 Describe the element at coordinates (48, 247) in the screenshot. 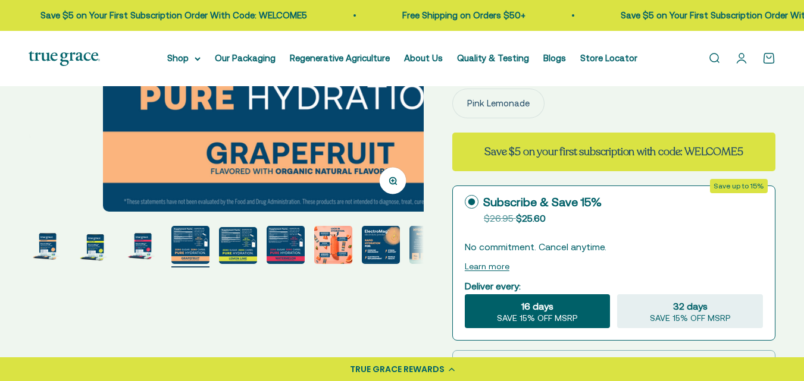

I see `button: Go to item 1` at that location.